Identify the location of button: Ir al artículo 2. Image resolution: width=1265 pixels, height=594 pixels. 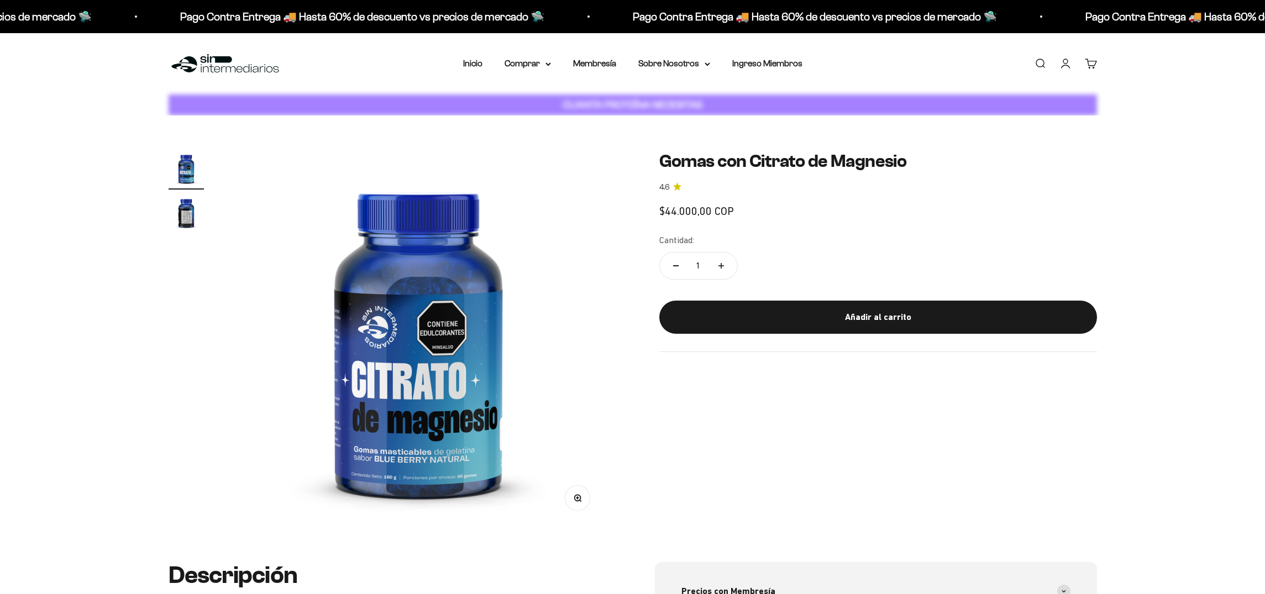
(186, 214).